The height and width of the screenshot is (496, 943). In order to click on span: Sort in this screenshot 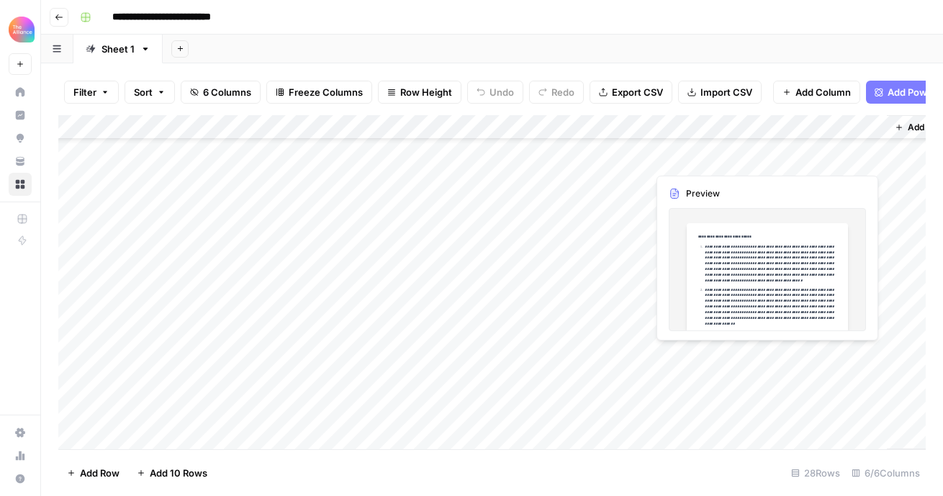, I will do `click(143, 92)`.